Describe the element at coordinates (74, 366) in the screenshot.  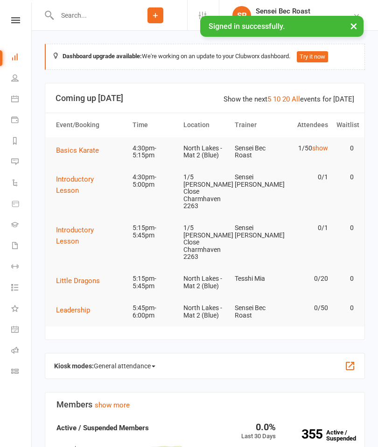
I see `strong: Kiosk modes:` at that location.